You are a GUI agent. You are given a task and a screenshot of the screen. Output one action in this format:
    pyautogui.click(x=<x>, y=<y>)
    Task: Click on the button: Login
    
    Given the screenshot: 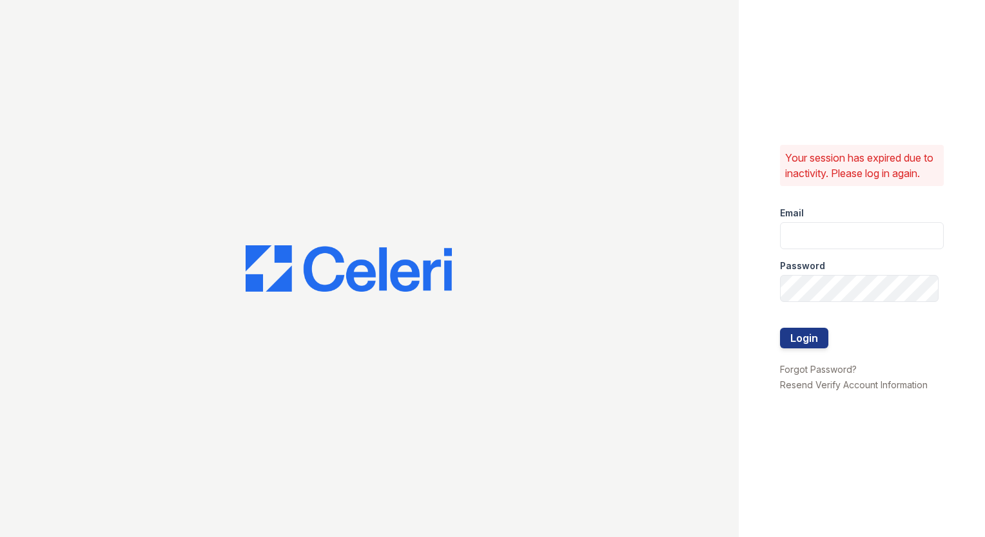 What is the action you would take?
    pyautogui.click(x=804, y=338)
    